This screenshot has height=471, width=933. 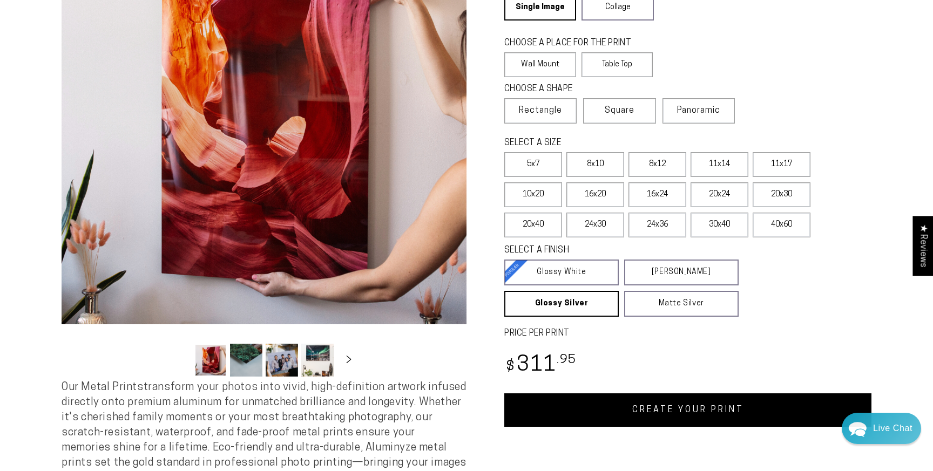 I want to click on bdi: 311, so click(x=540, y=366).